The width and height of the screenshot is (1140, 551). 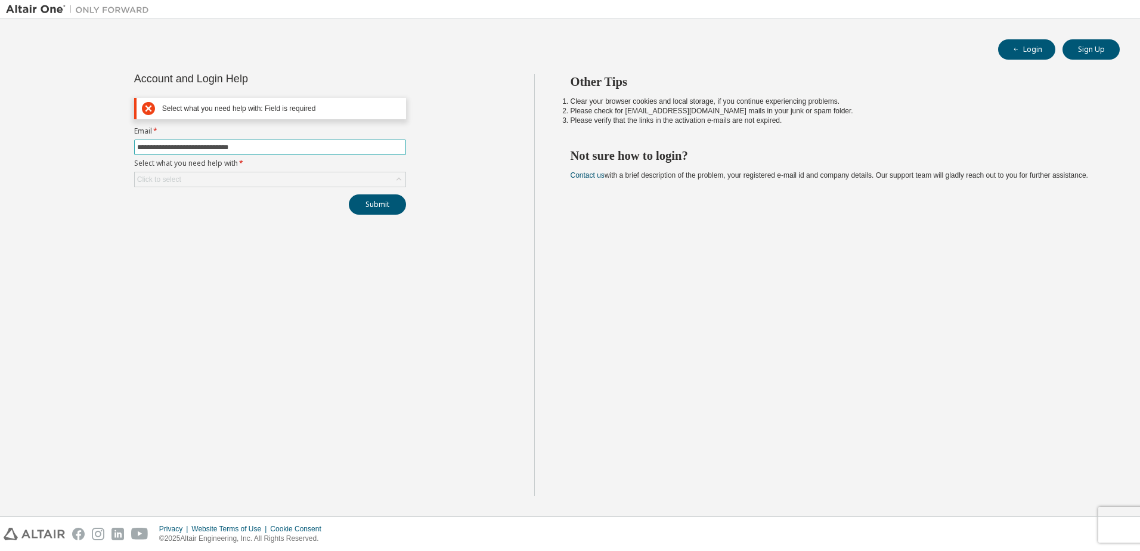 What do you see at coordinates (587, 175) in the screenshot?
I see `a: Contact us` at bounding box center [587, 175].